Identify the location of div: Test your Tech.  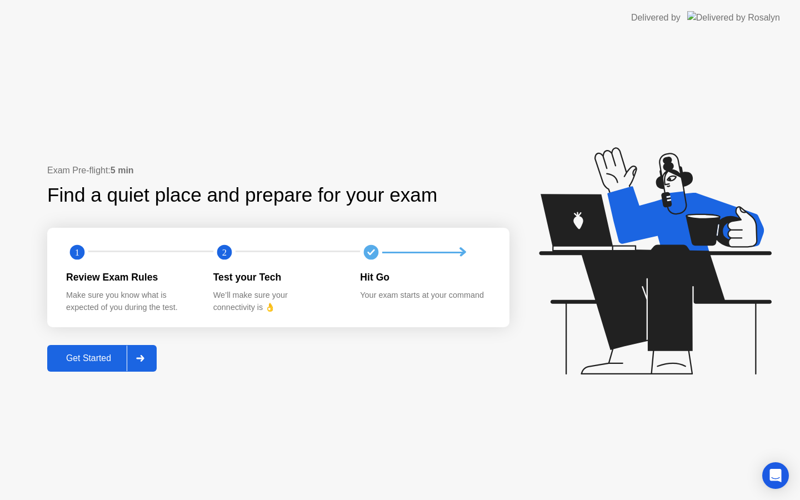
(278, 277).